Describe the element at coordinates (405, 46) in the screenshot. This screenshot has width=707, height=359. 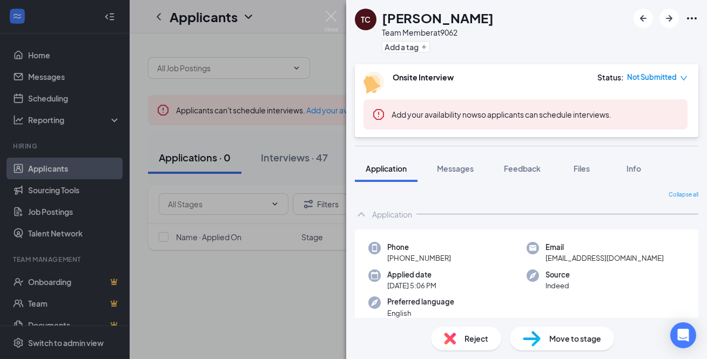
I see `button: PlusAdd a tag` at that location.